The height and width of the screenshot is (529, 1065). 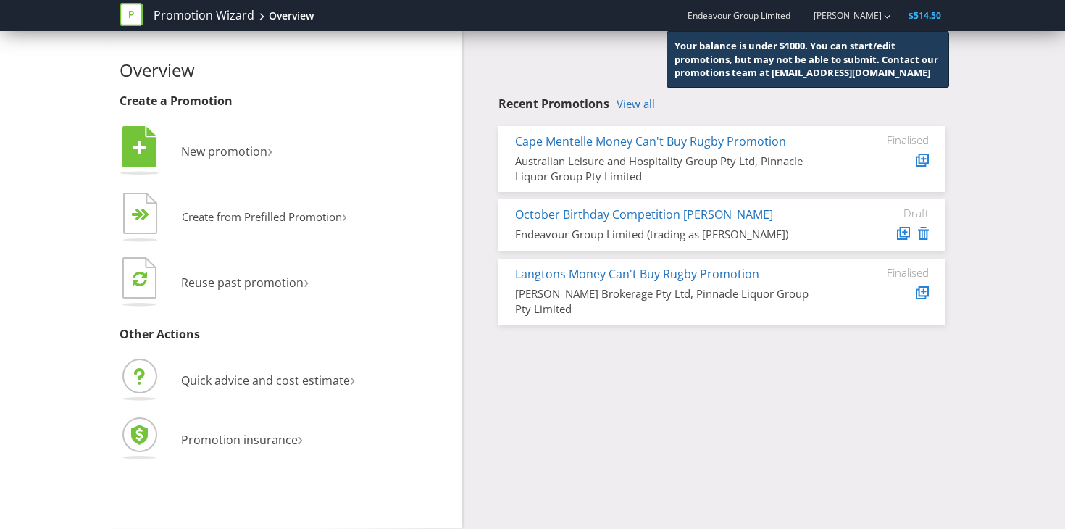 What do you see at coordinates (885, 213) in the screenshot?
I see `div: Draft` at bounding box center [885, 213].